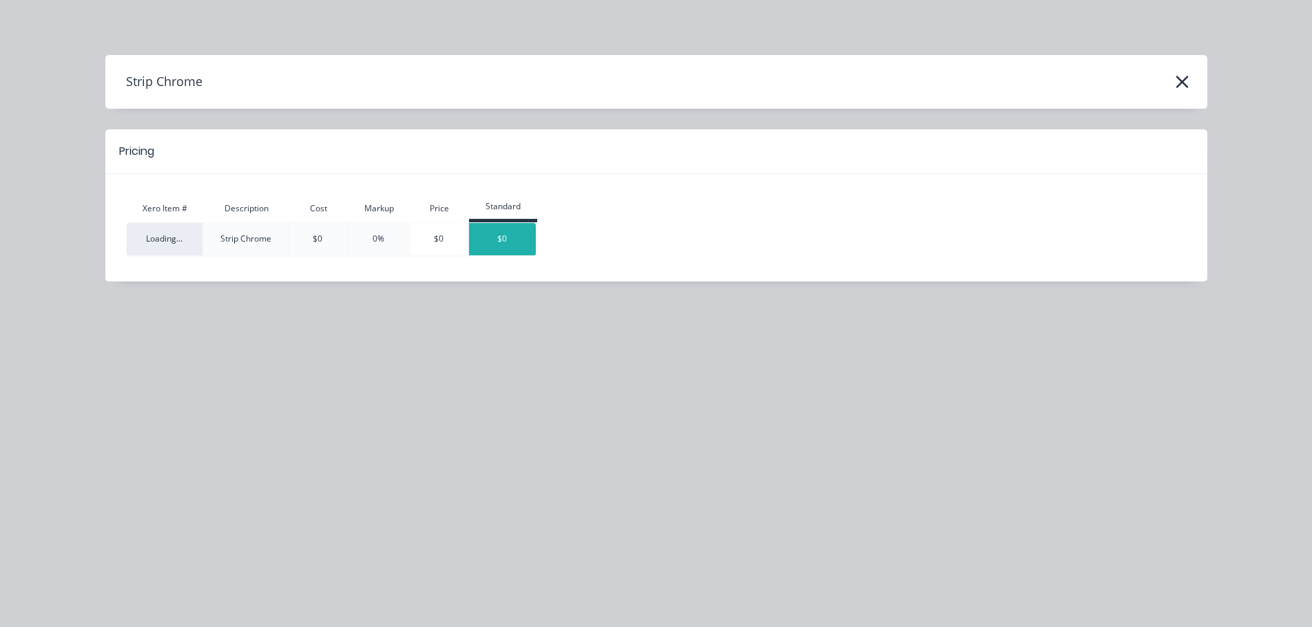 Image resolution: width=1312 pixels, height=627 pixels. I want to click on div: Markup, so click(379, 209).